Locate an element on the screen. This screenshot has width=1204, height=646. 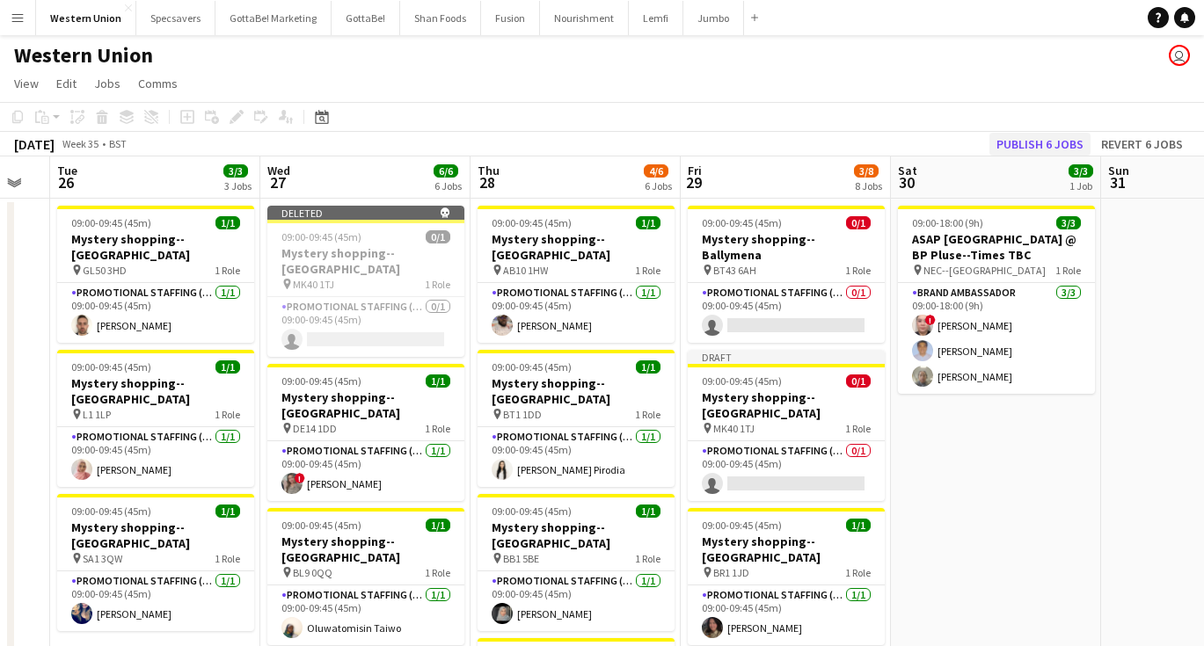
span: 26 is located at coordinates (66, 182).